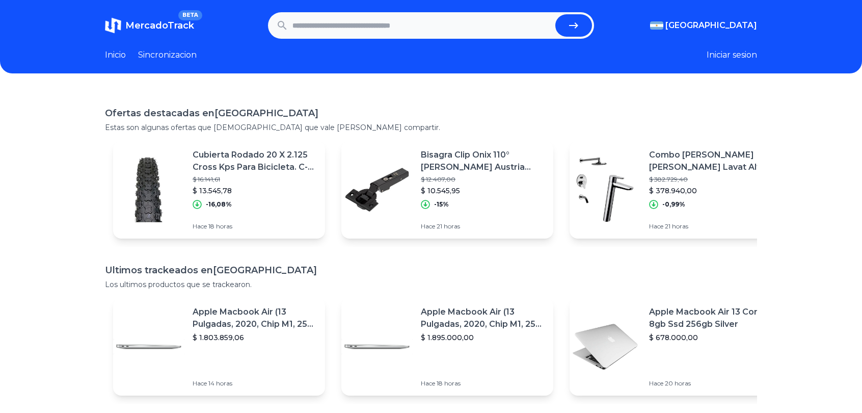  I want to click on p: -0,99%, so click(674, 204).